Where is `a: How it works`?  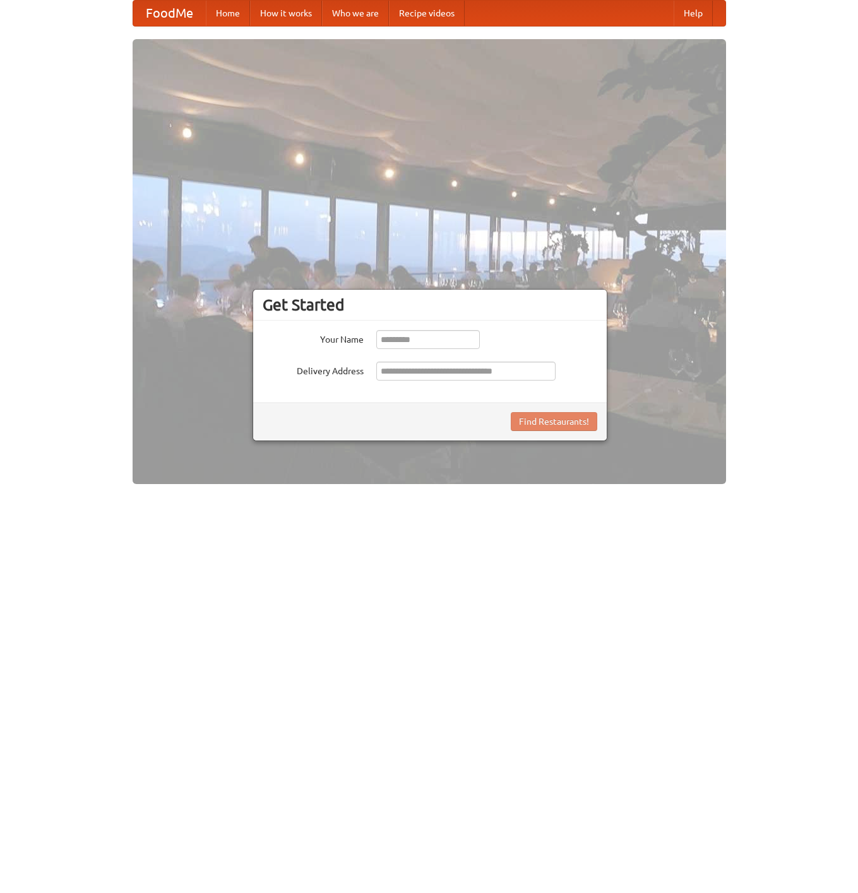 a: How it works is located at coordinates (286, 13).